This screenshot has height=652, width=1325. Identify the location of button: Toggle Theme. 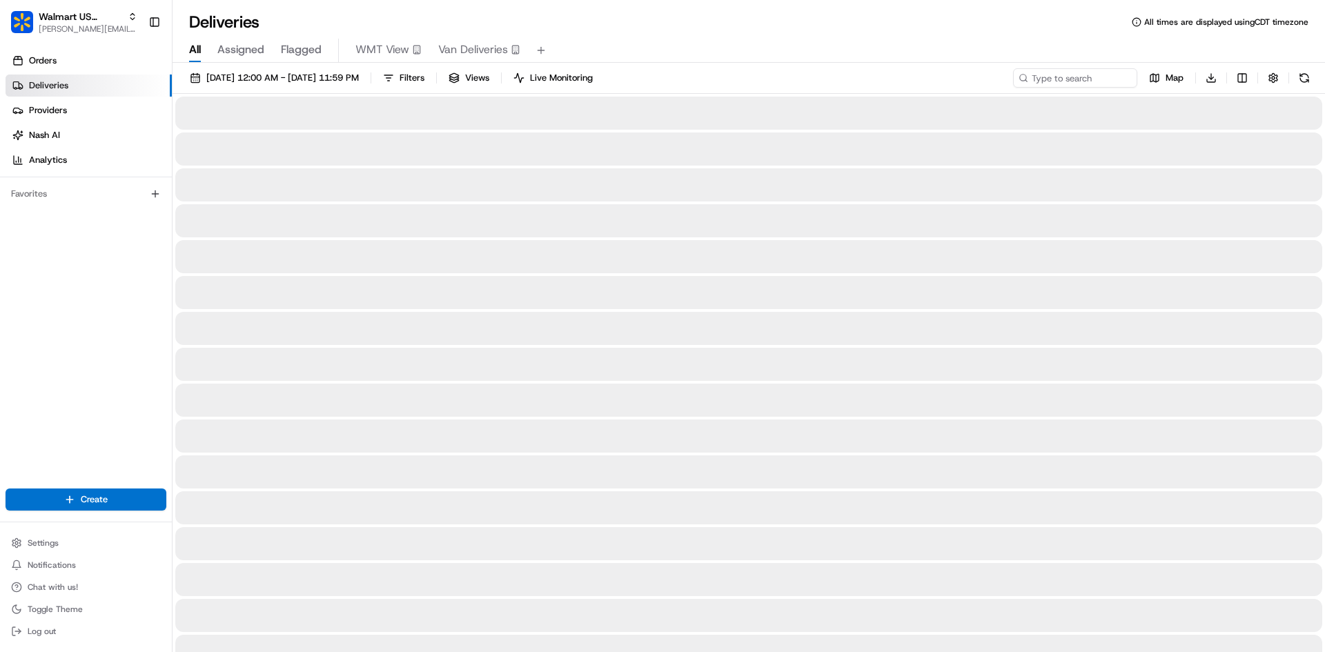
(86, 609).